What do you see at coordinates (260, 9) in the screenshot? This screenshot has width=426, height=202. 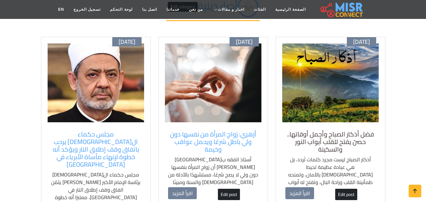 I see `a: الفئات` at bounding box center [260, 9].